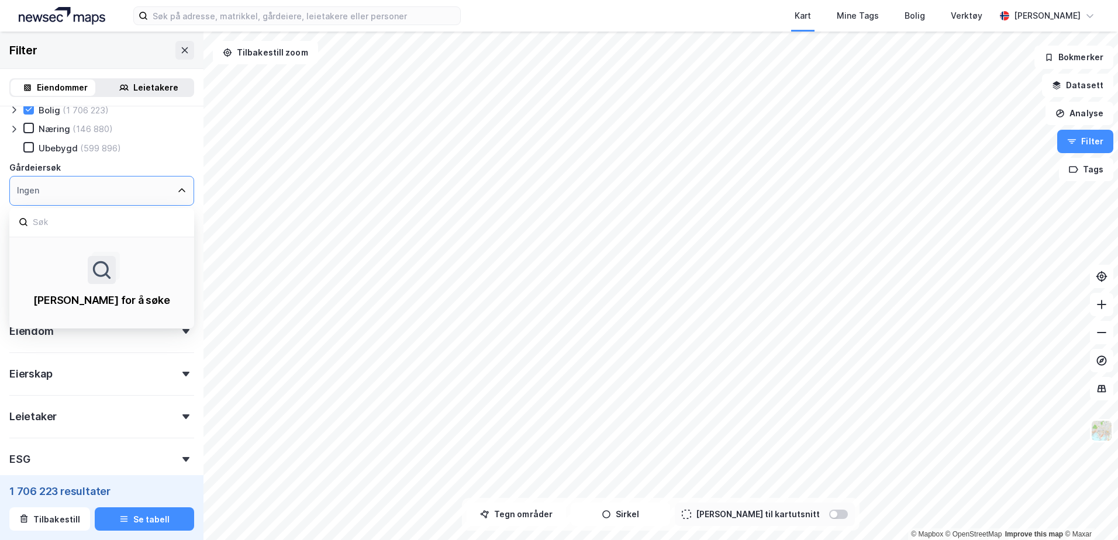 This screenshot has width=1118, height=540. What do you see at coordinates (35, 168) in the screenshot?
I see `div: Gårdeiersøk` at bounding box center [35, 168].